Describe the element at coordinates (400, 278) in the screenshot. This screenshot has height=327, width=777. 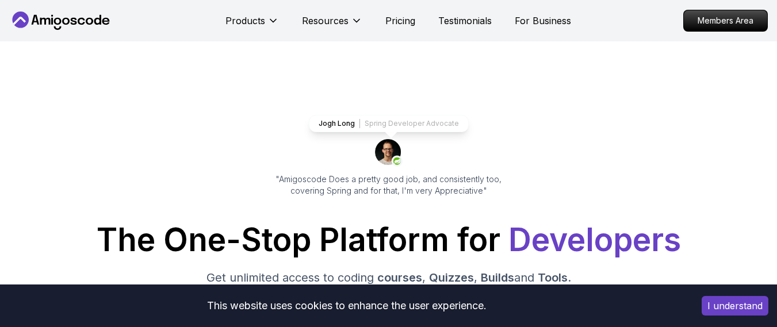
I see `span: courses` at that location.